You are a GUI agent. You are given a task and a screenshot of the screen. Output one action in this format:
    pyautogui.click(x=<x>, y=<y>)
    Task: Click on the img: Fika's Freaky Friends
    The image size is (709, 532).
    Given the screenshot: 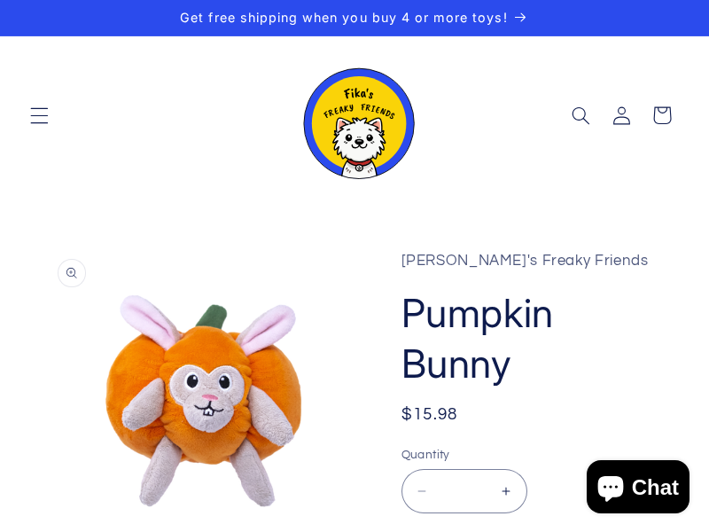 What is the action you would take?
    pyautogui.click(x=354, y=115)
    